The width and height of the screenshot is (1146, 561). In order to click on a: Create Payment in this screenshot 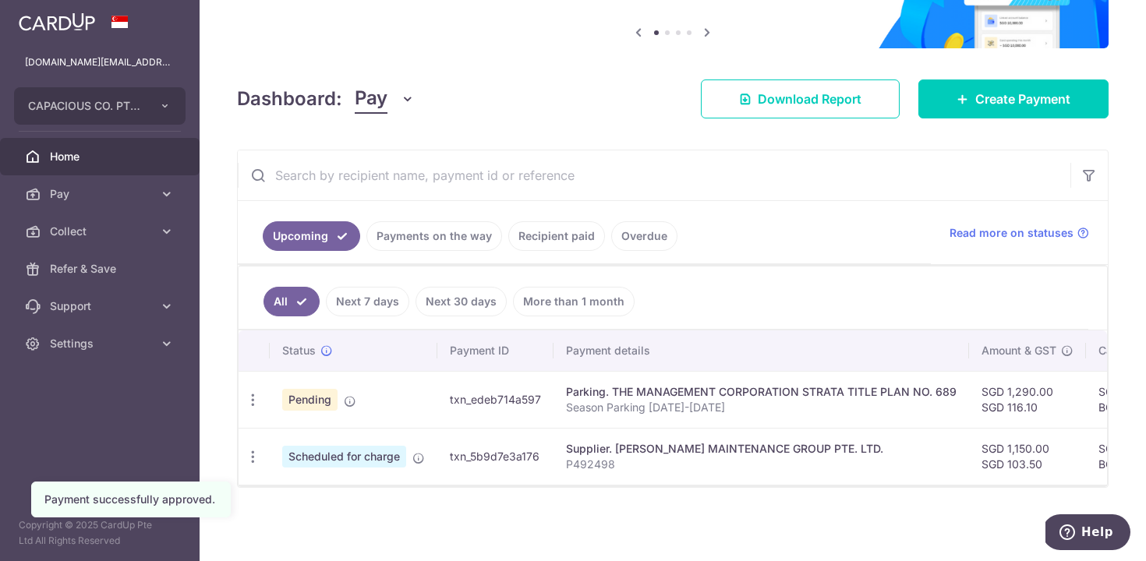, I will do `click(1013, 99)`.